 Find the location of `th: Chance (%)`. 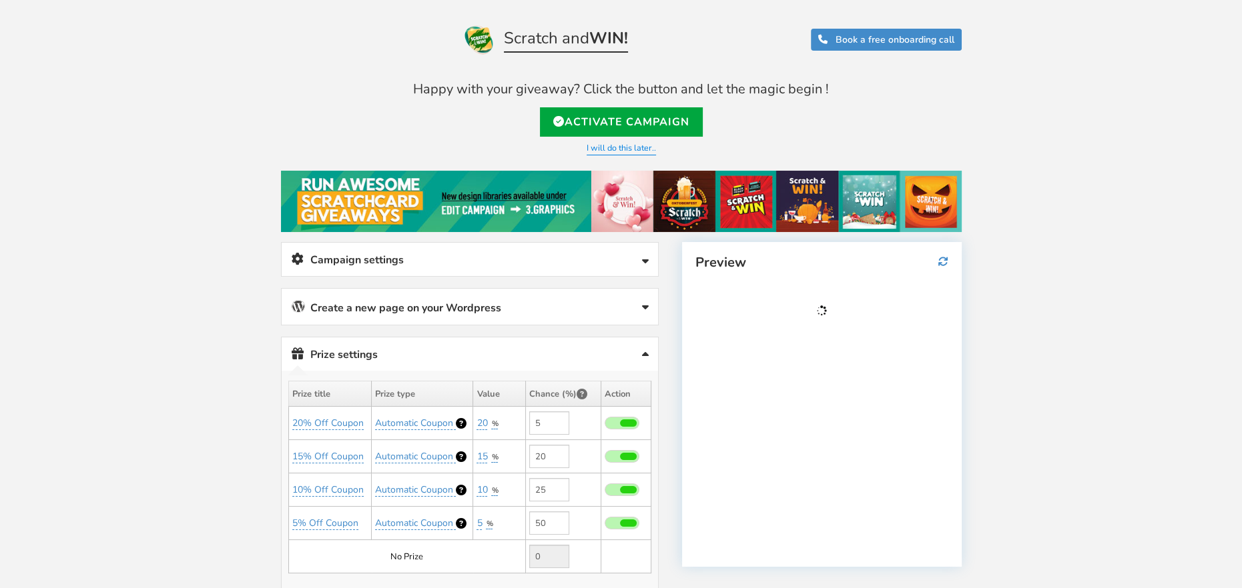

th: Chance (%) is located at coordinates (562, 394).